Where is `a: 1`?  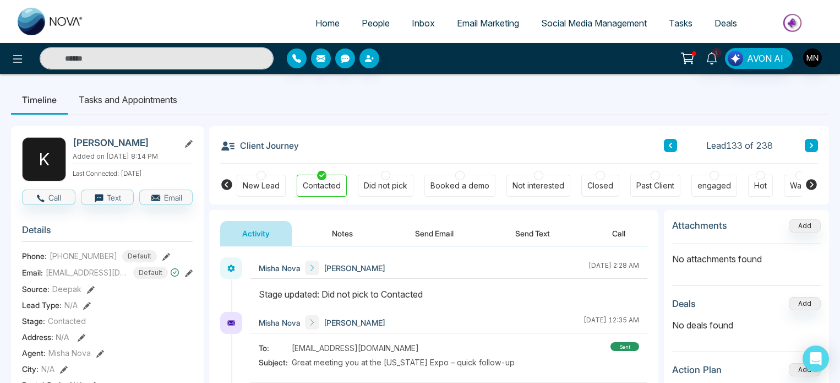 a: 1 is located at coordinates (712, 57).